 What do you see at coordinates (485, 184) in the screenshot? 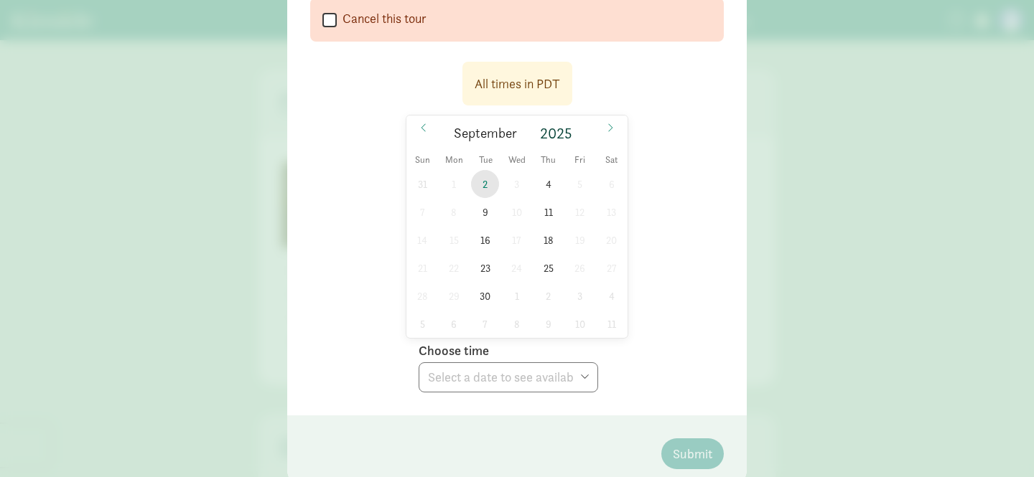
I see `span: September 2, 2025` at bounding box center [485, 184].